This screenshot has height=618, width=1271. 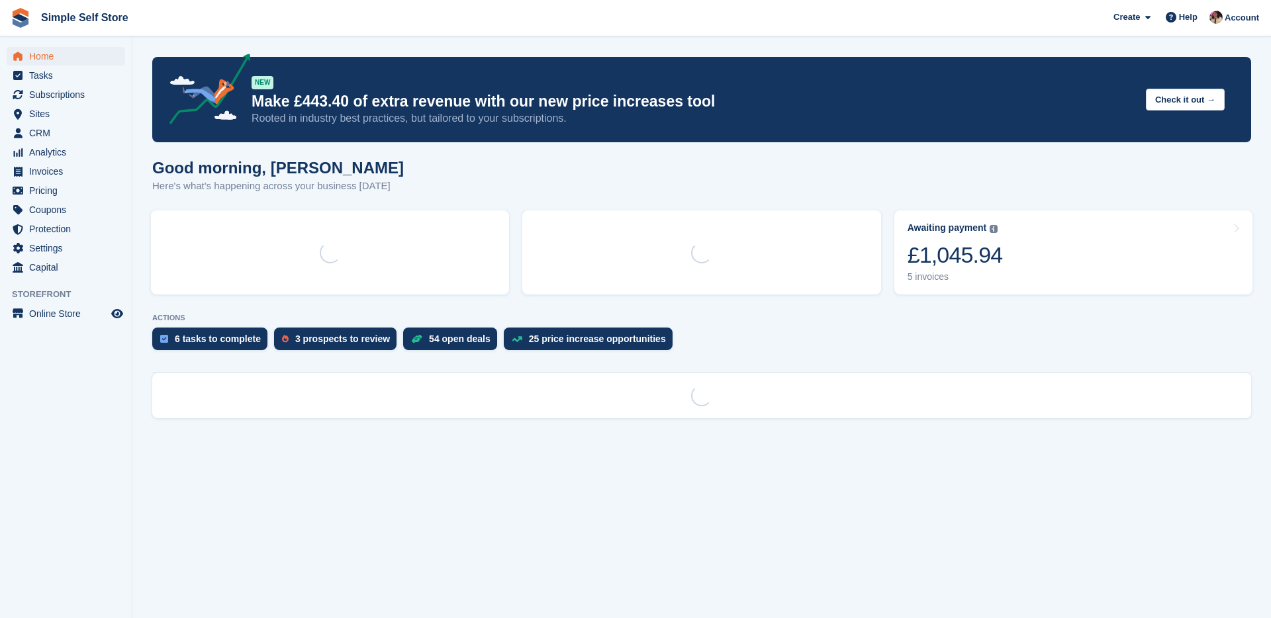 I want to click on img: deal-1b604bf984904fb50ccaf53a9ad4b4a5d6e5aea283cecdc64d6e3604feb123c2.svg, so click(x=416, y=339).